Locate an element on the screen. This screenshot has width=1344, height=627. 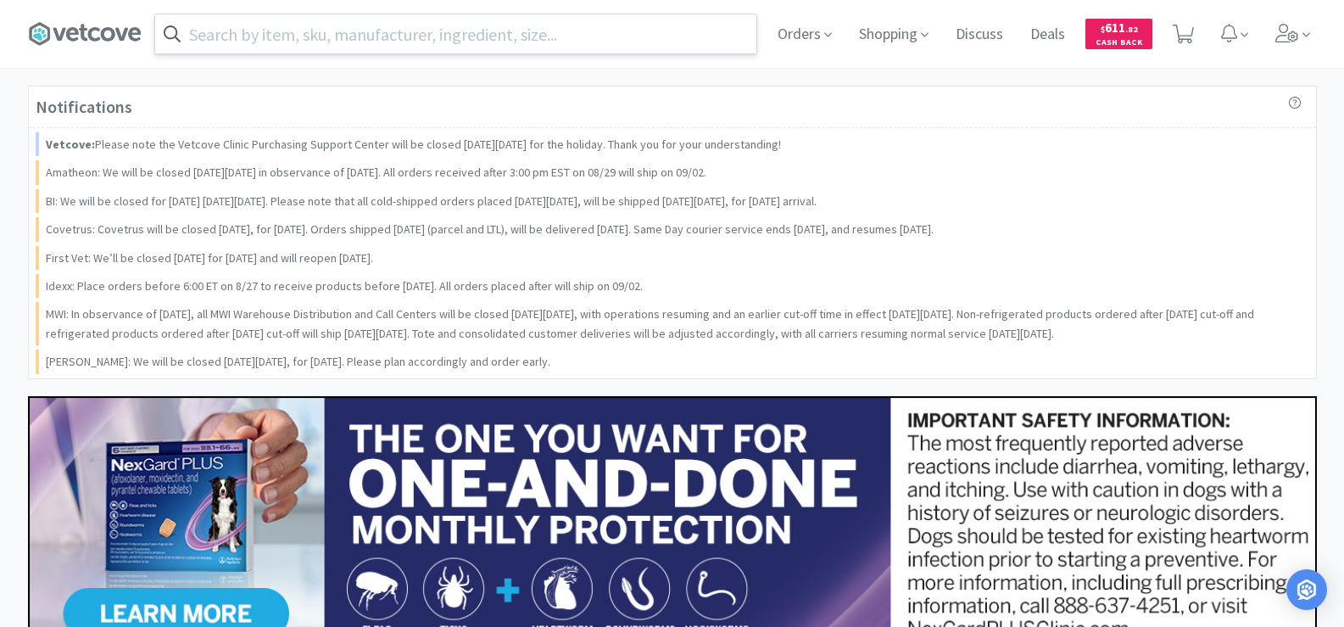
span: . 82 is located at coordinates (1132, 29).